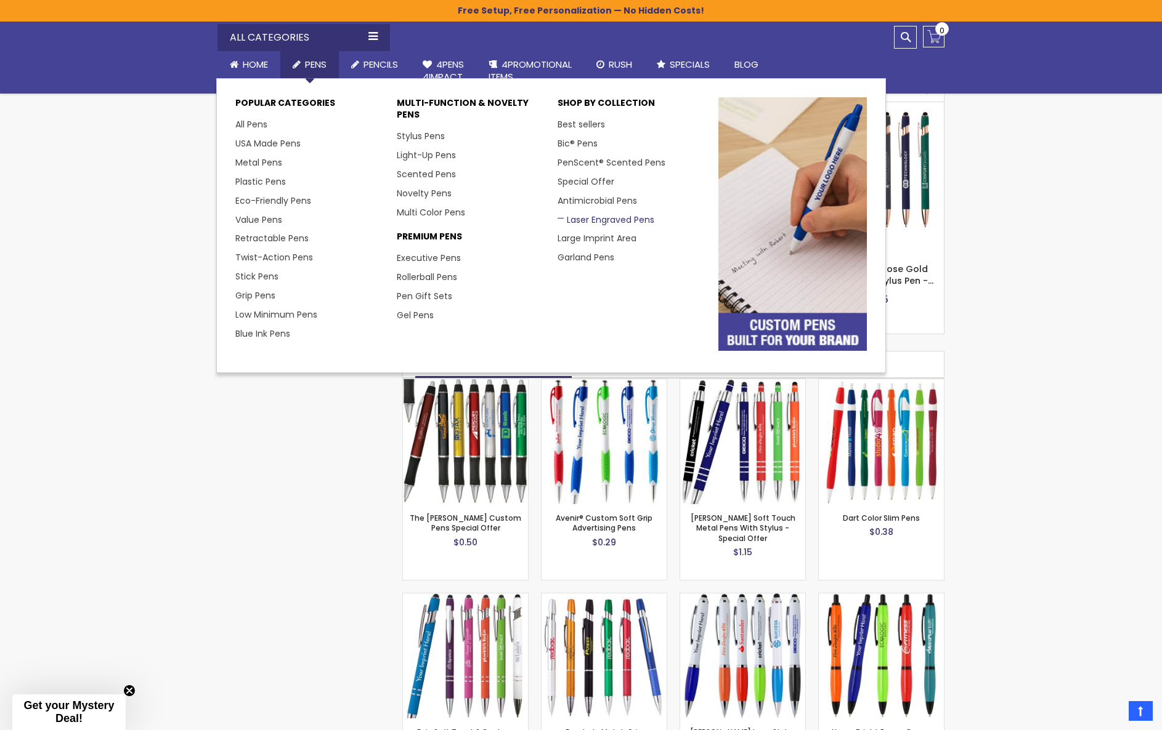 This screenshot has height=730, width=1162. I want to click on a: All Pens, so click(251, 124).